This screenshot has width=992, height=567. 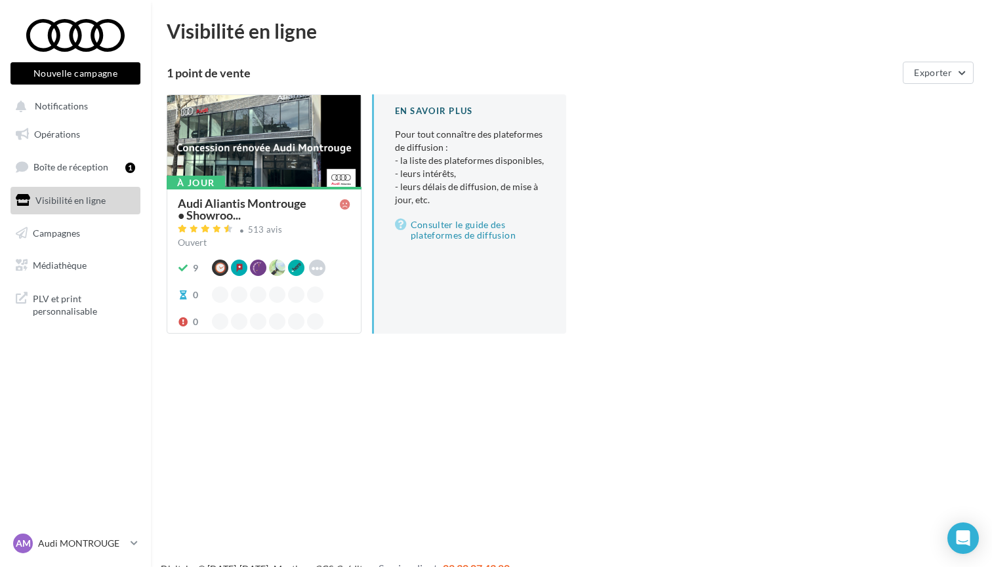 I want to click on li: - leurs délais de diffusion, de mise à jour, etc., so click(x=470, y=194).